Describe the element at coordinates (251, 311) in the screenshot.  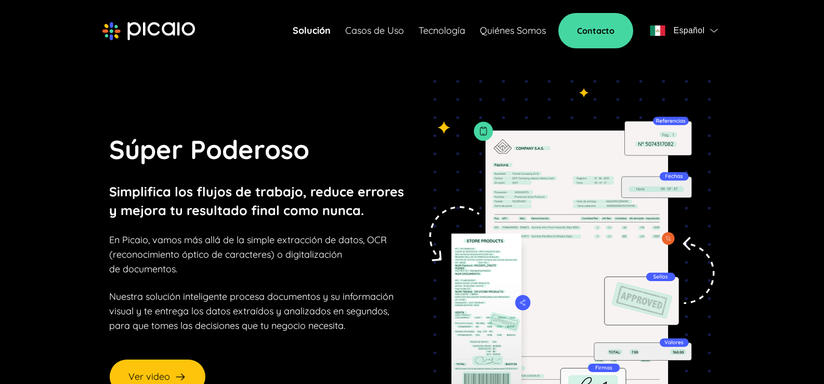
I see `p: Nuestra solución inteligente procesa documentos y su información visual y te entrega los datos ex...` at that location.